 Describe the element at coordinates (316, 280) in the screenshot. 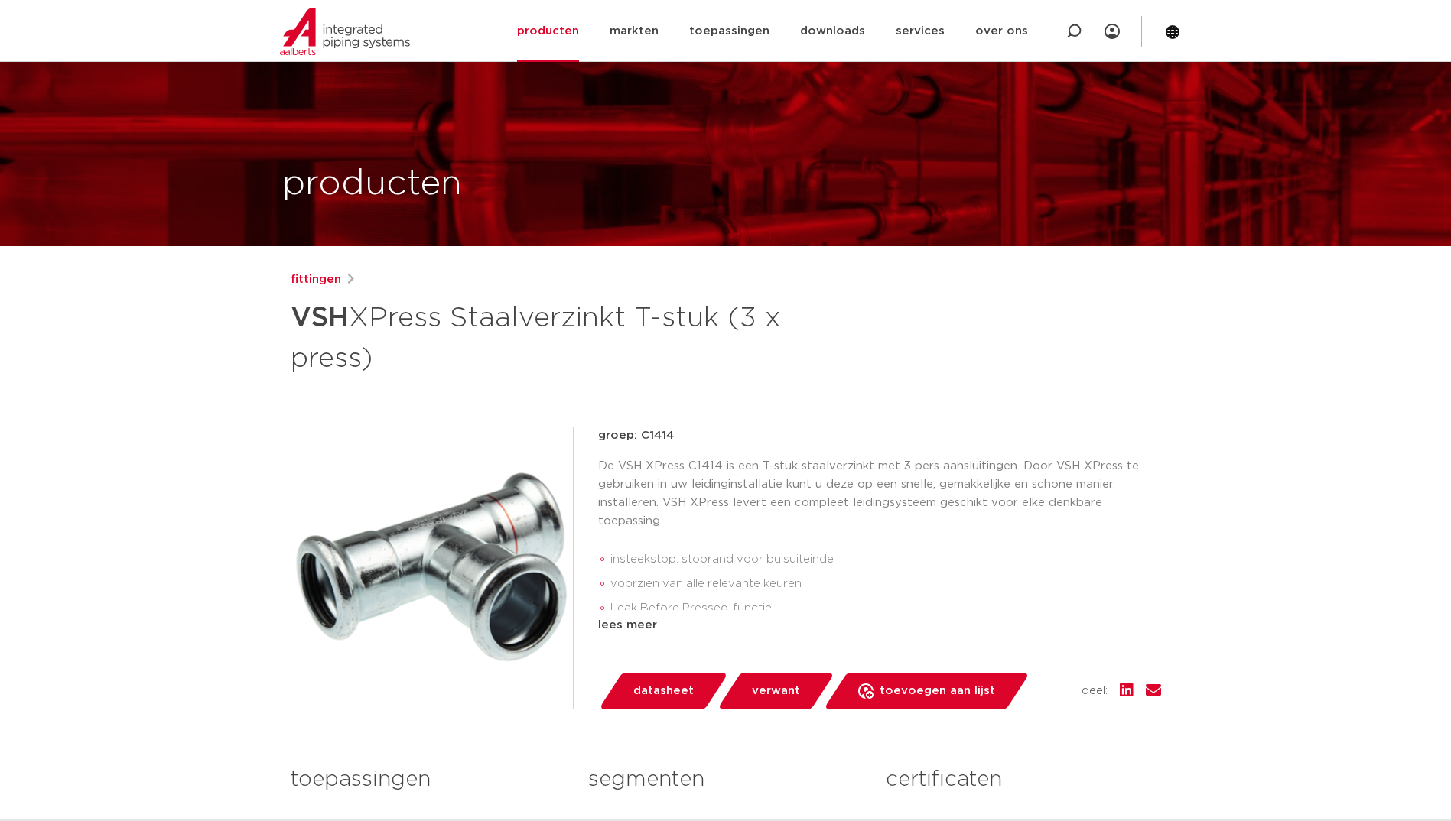

I see `a: fittingen` at that location.